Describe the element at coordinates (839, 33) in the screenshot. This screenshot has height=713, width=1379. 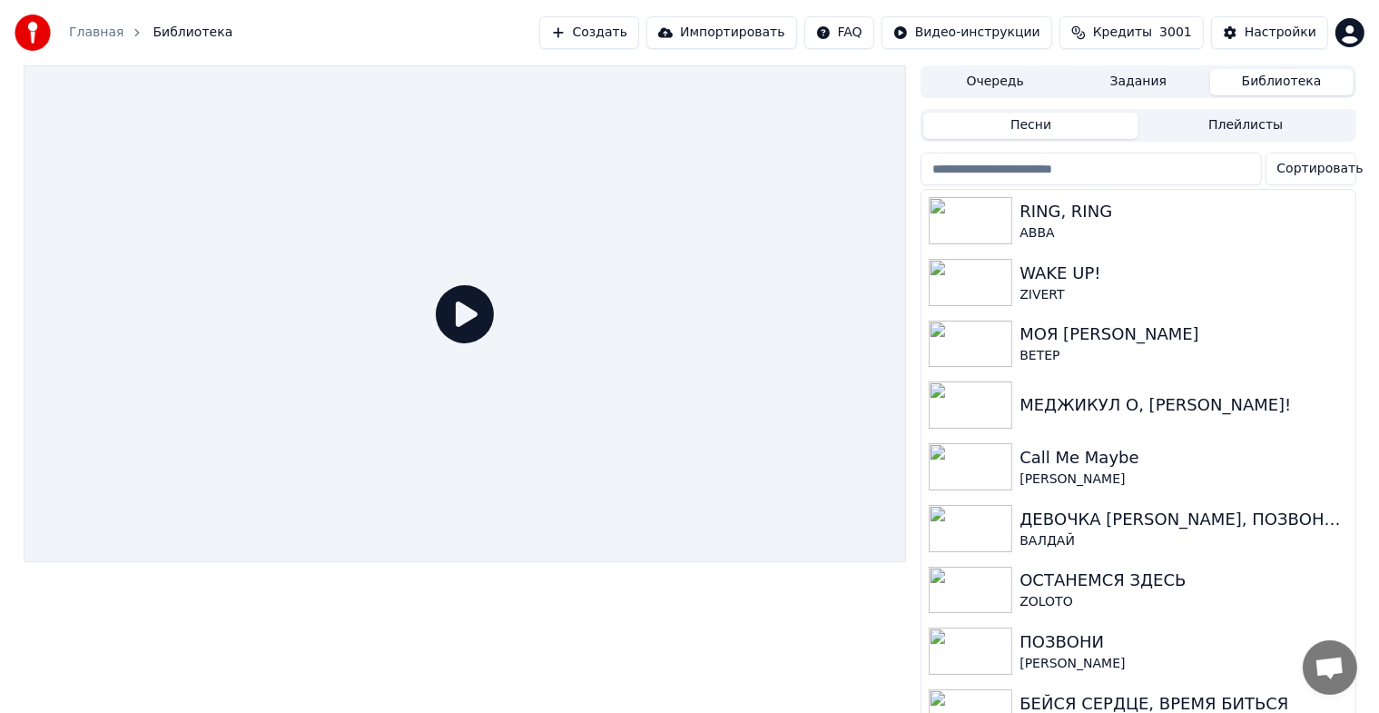
I see `button: FAQ` at that location.